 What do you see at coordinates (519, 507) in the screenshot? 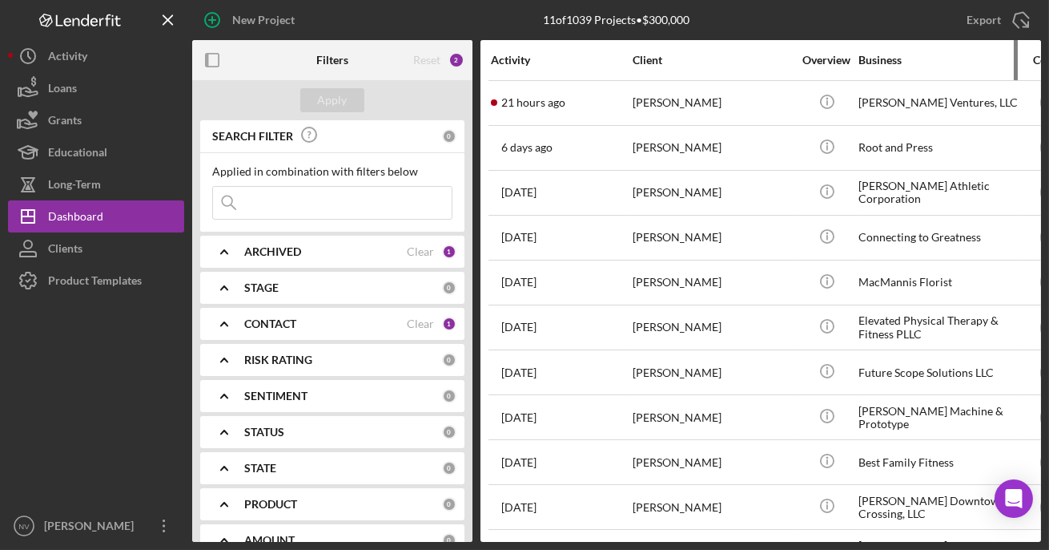
I see `time: 2025-05-20 19:34` at bounding box center [519, 507].